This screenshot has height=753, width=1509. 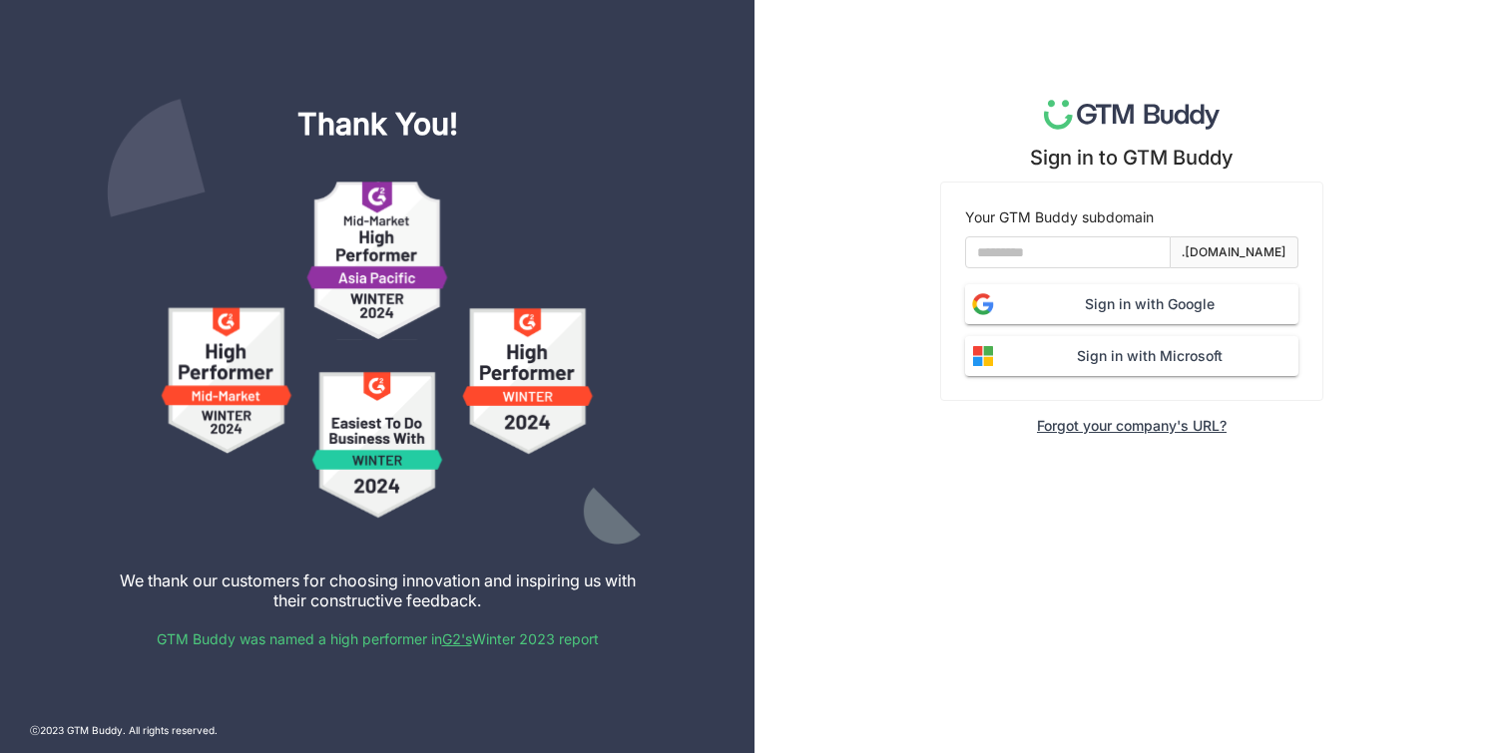 I want to click on a: G2's, so click(x=457, y=639).